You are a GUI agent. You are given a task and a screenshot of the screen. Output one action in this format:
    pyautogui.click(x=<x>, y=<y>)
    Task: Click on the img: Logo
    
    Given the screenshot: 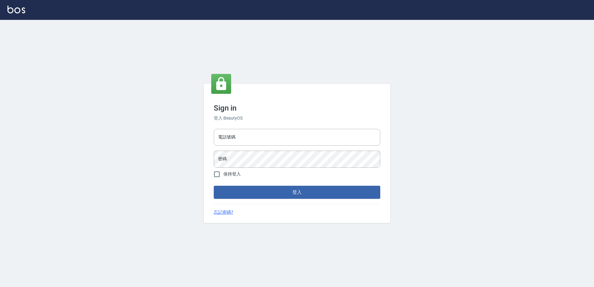 What is the action you would take?
    pyautogui.click(x=16, y=9)
    